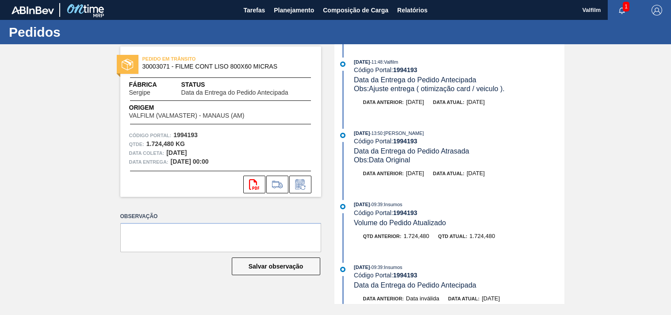 The image size is (671, 315). What do you see at coordinates (626, 7) in the screenshot?
I see `span: 1` at bounding box center [626, 7].